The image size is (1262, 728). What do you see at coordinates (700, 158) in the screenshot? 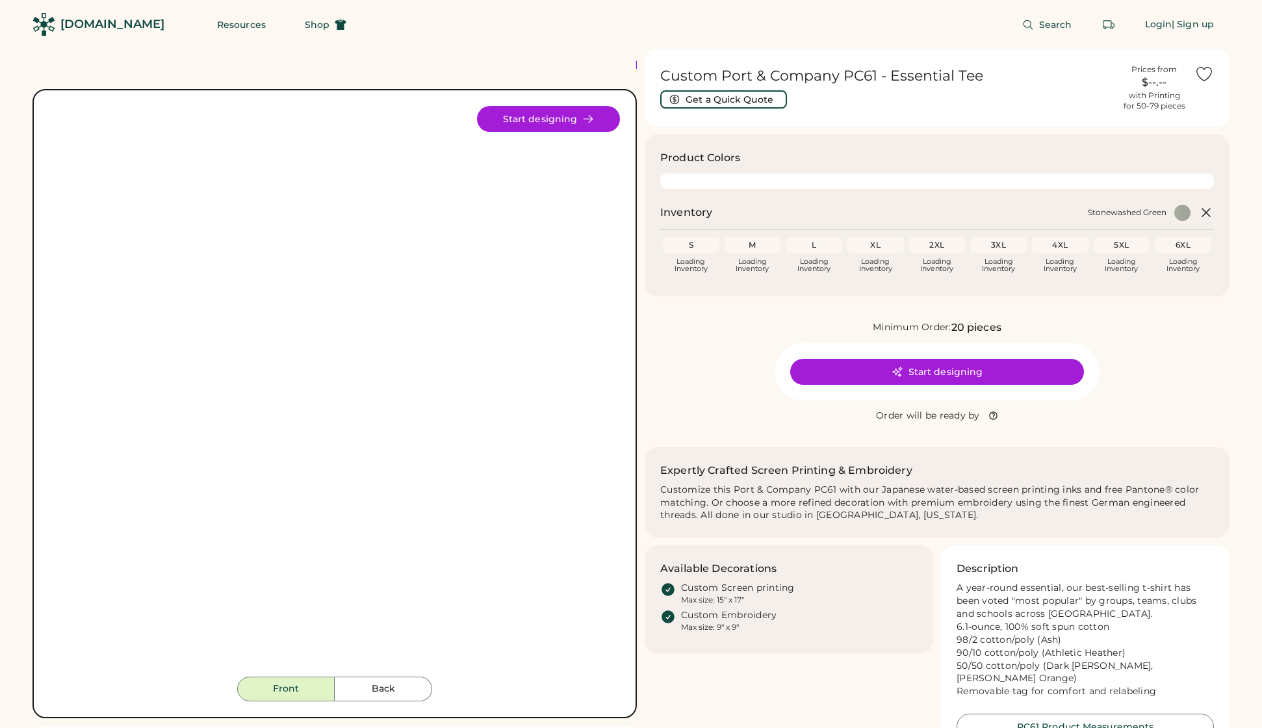
I see `h3: Product Colors` at bounding box center [700, 158].